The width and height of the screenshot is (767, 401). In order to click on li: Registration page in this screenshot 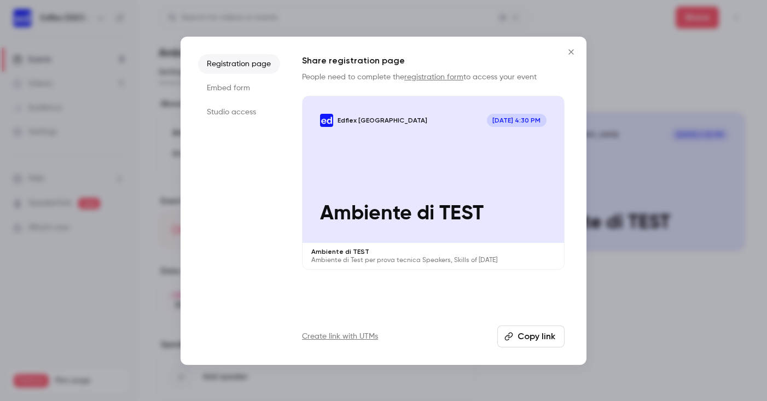, I will do `click(239, 64)`.